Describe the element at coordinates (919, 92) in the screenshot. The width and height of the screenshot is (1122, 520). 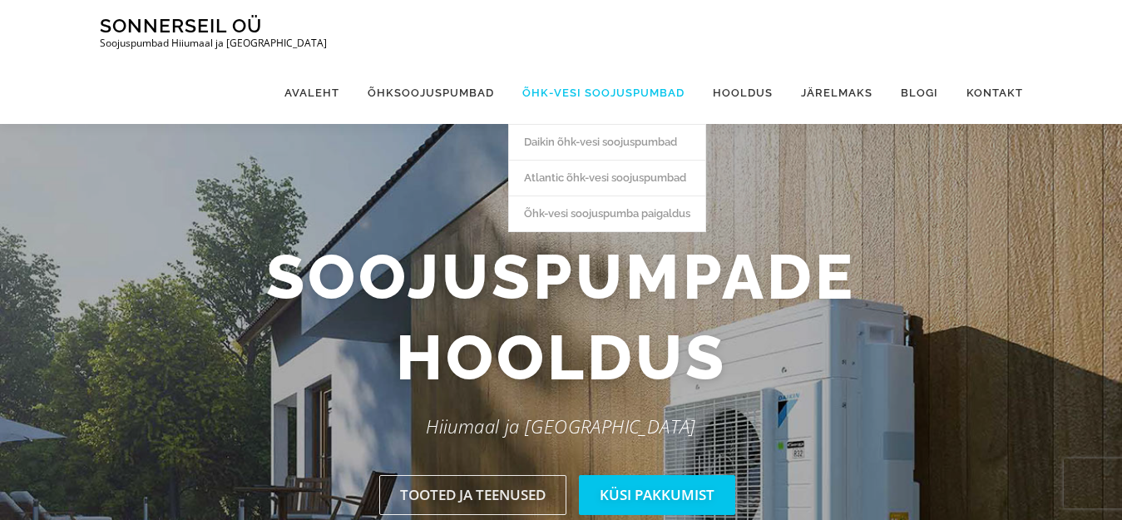
I see `a: Blogi` at that location.